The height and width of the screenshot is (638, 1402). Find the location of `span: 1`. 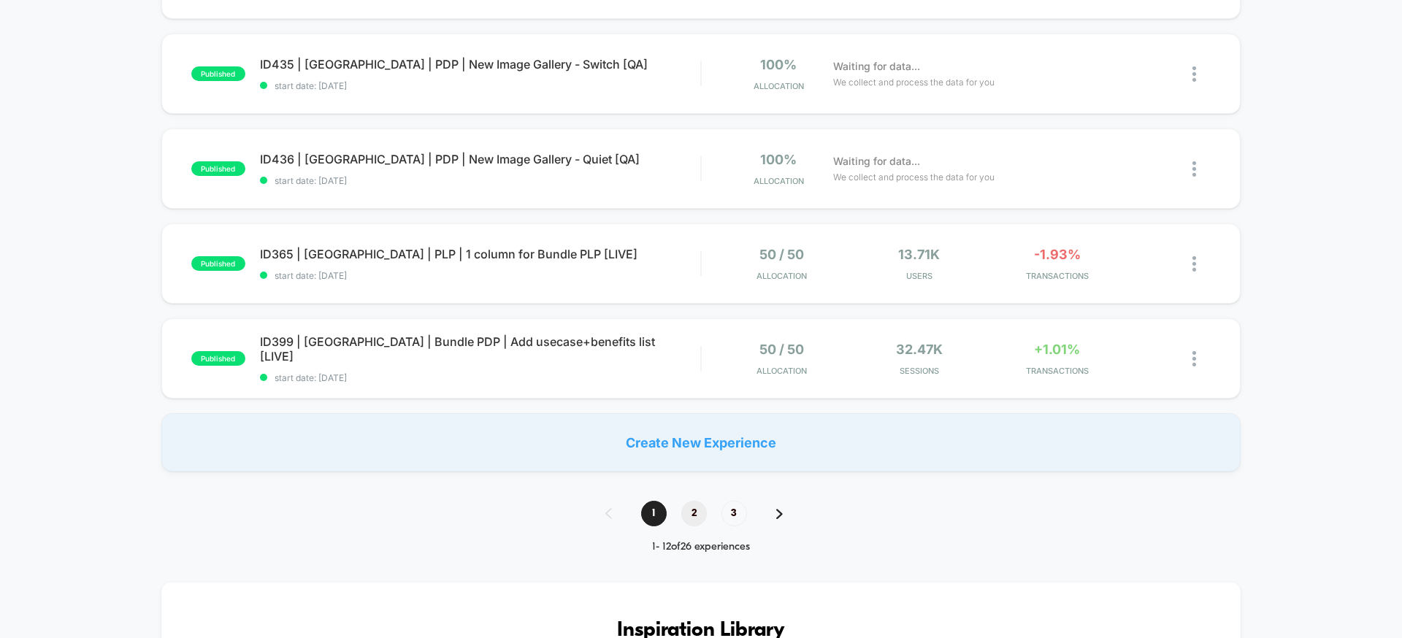

span: 1 is located at coordinates (654, 513).